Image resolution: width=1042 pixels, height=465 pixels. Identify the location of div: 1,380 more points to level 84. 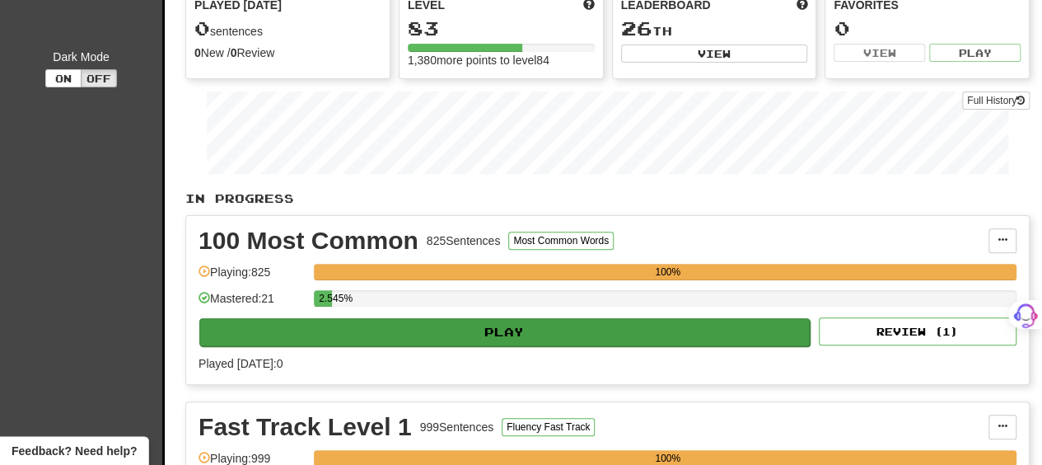
(501, 60).